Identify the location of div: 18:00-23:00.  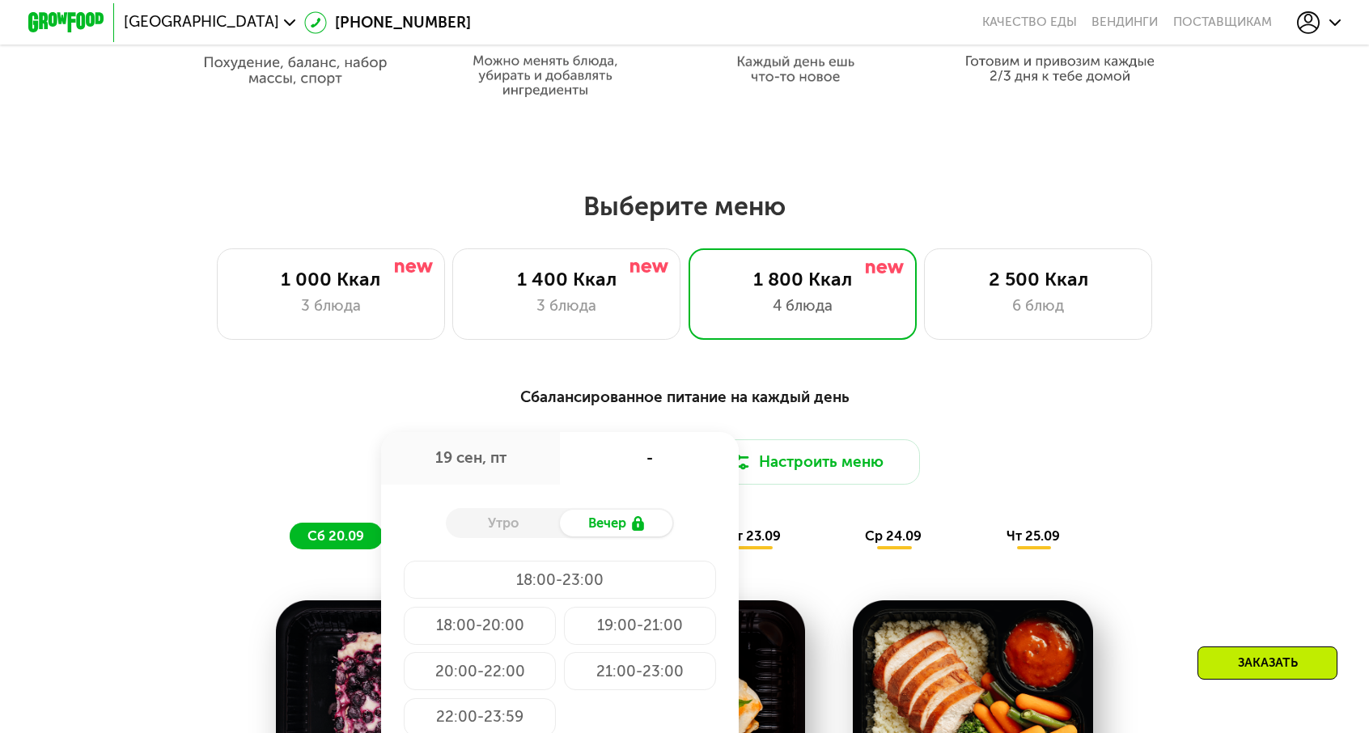
(559, 579).